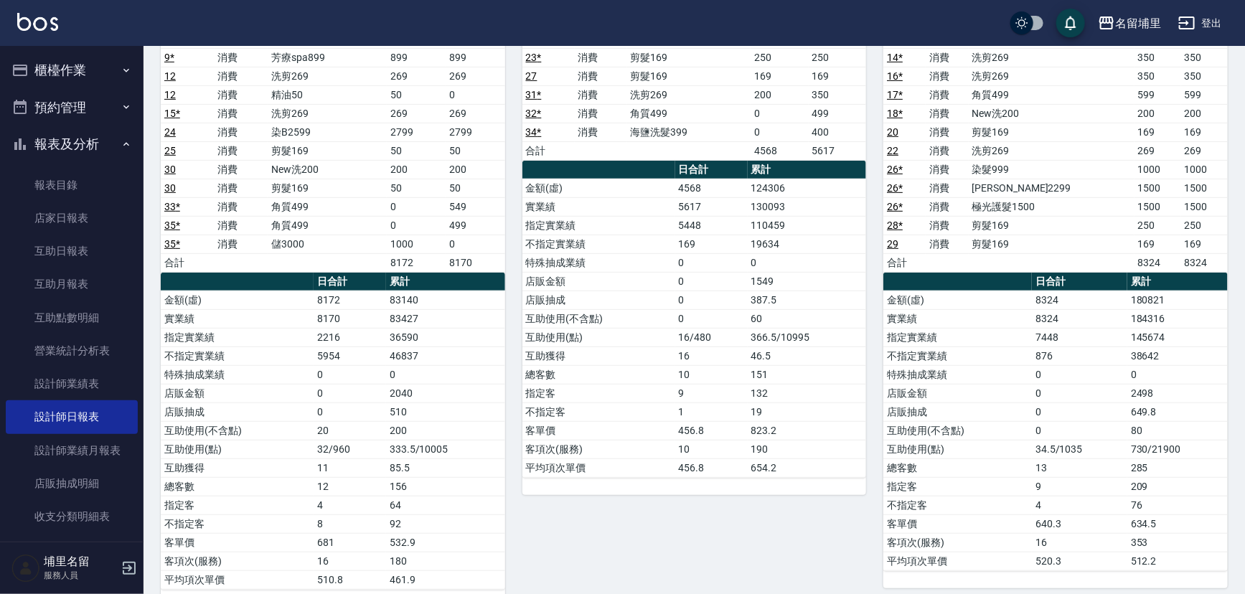  What do you see at coordinates (1079, 561) in the screenshot?
I see `td: 520.3` at bounding box center [1079, 561].